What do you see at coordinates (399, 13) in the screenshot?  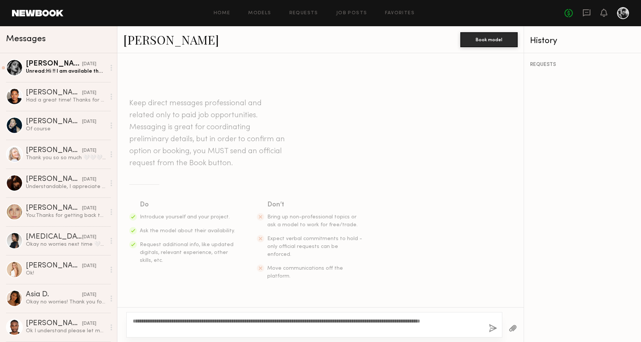 I see `a: Favorites` at bounding box center [399, 13].